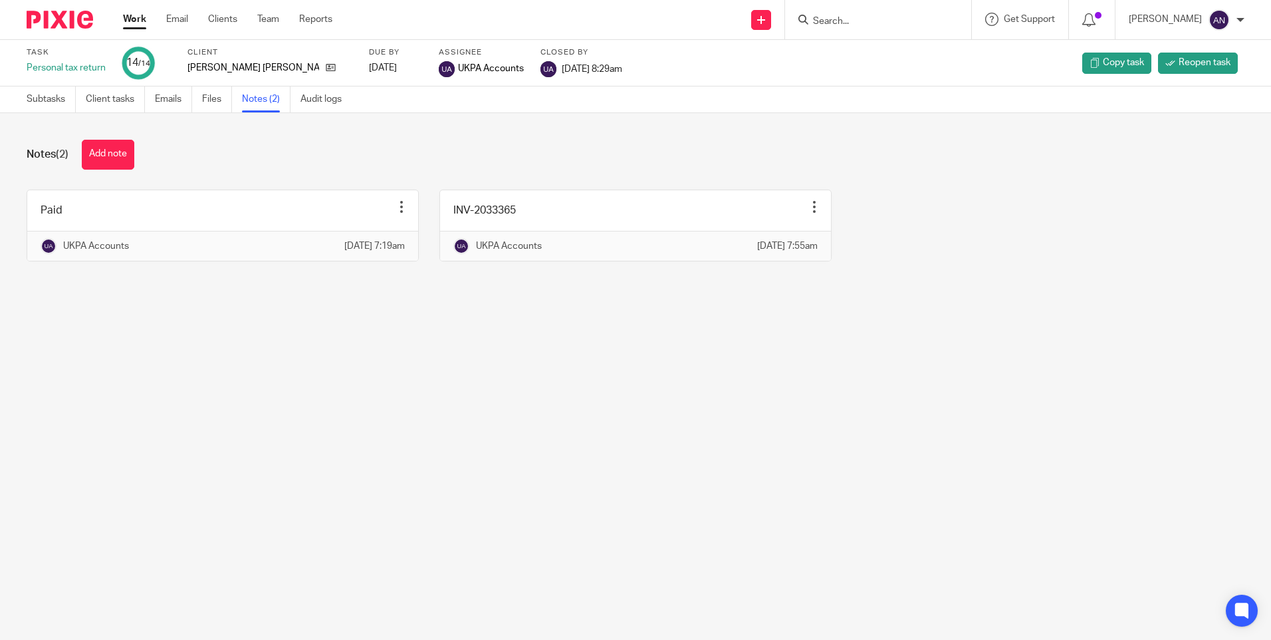 Image resolution: width=1271 pixels, height=640 pixels. I want to click on label: Closed by, so click(581, 53).